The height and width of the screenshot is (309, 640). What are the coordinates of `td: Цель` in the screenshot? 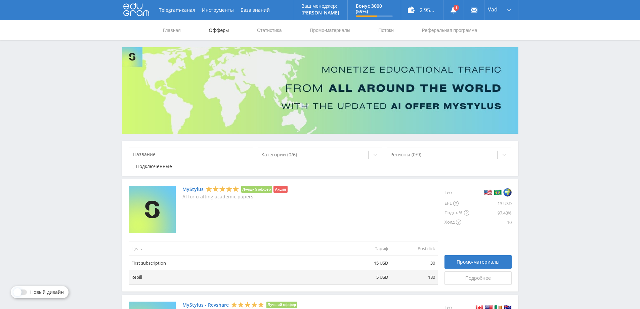 It's located at (236, 248).